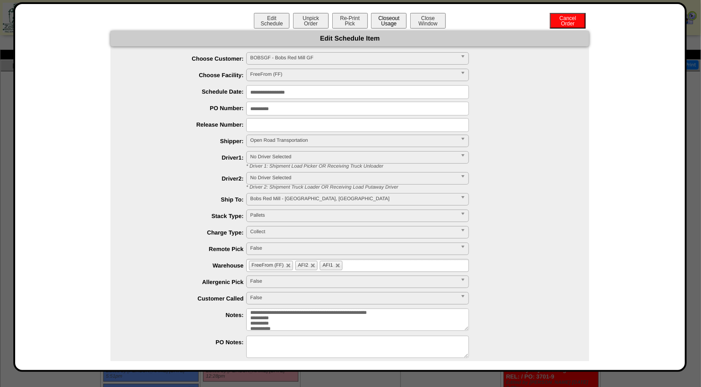  I want to click on label: Allergenic Pick, so click(187, 281).